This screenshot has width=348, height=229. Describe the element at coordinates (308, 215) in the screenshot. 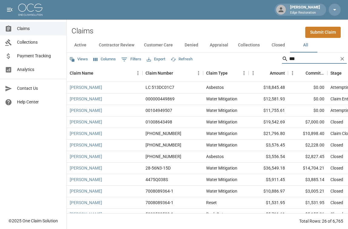

I see `div: $5,155.26` at that location.